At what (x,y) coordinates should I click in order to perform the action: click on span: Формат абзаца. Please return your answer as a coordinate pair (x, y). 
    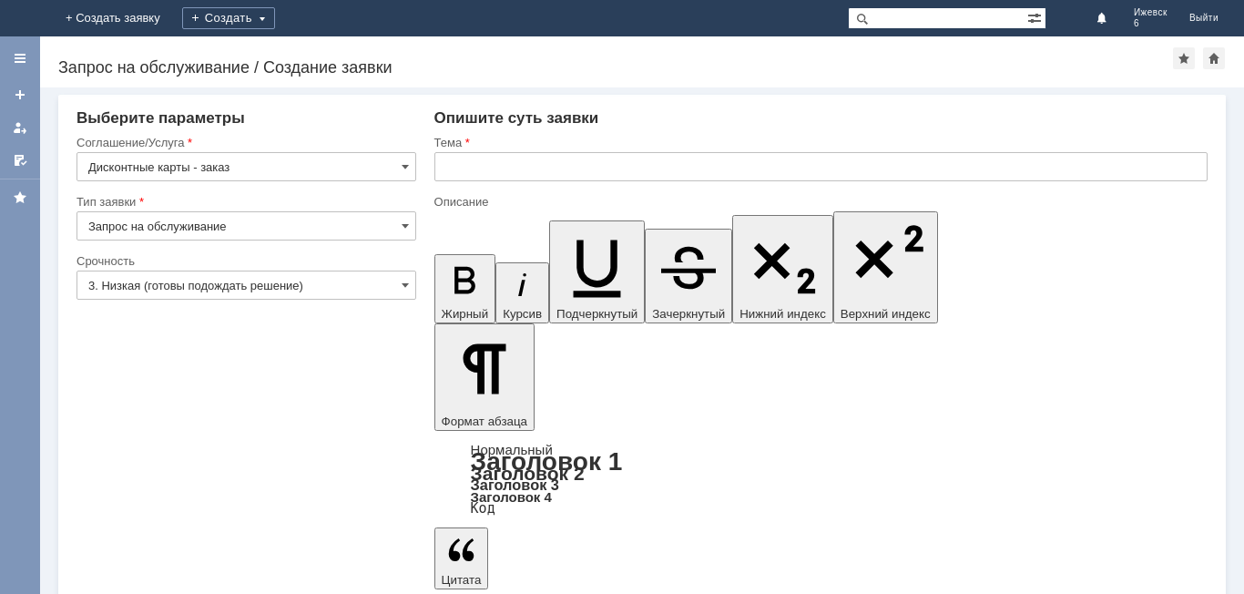
    Looking at the image, I should click on (484, 421).